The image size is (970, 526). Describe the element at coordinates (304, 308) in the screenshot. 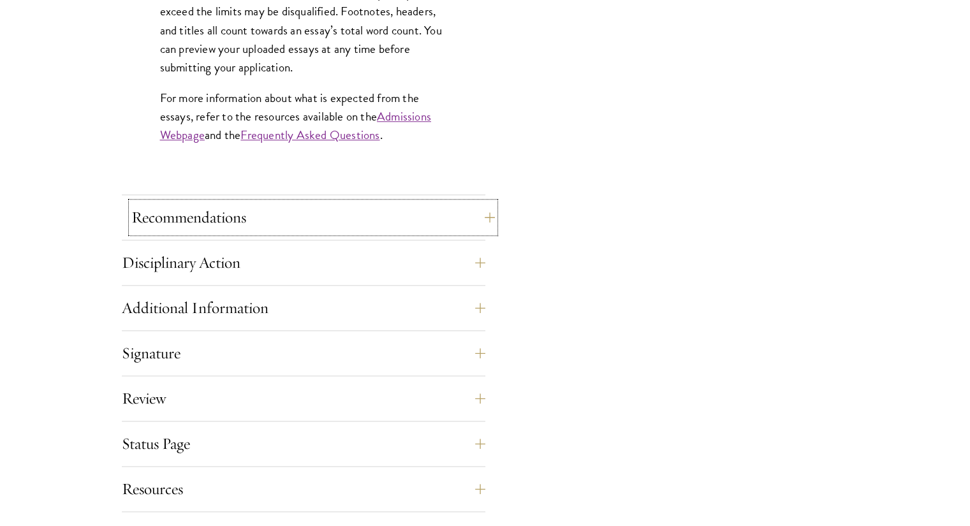

I see `button: Additional Information` at that location.